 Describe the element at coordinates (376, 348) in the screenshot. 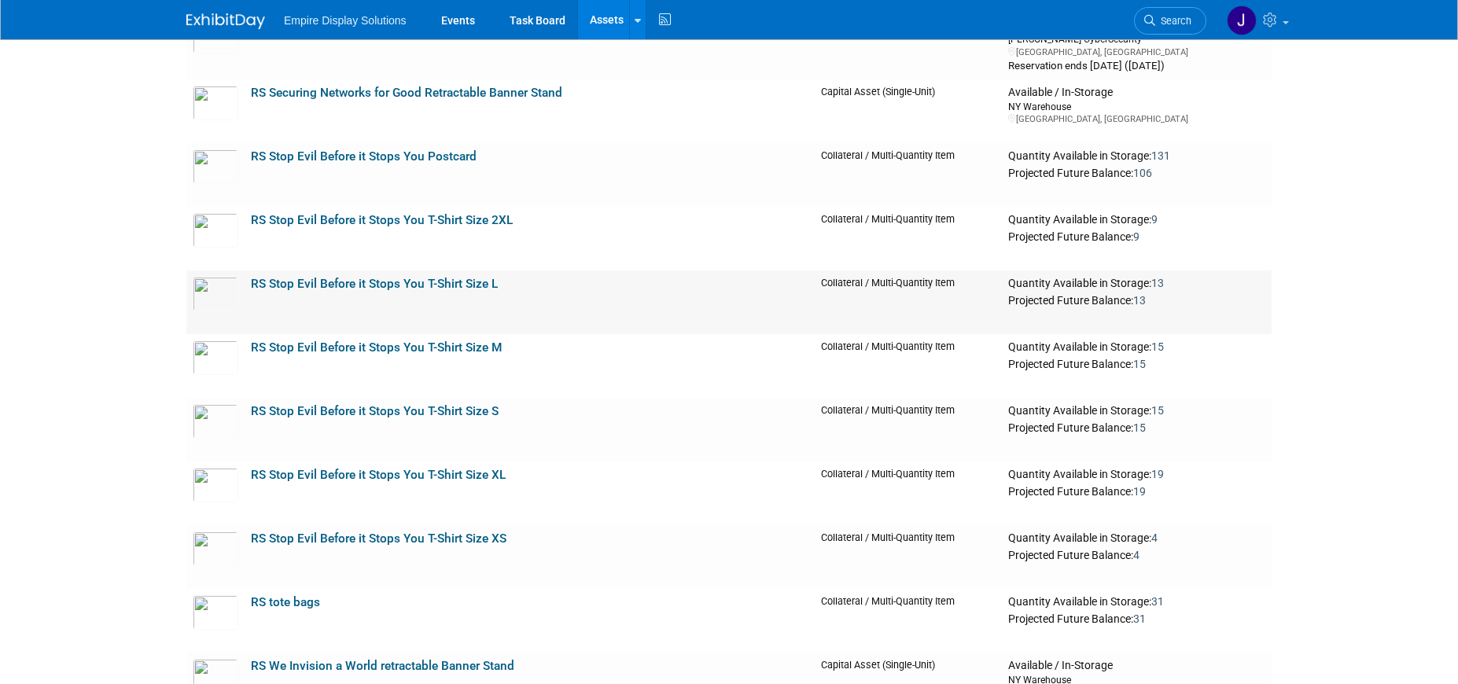

I see `a: RS Stop Evil Before it Stops You T-Shirt Size M` at that location.